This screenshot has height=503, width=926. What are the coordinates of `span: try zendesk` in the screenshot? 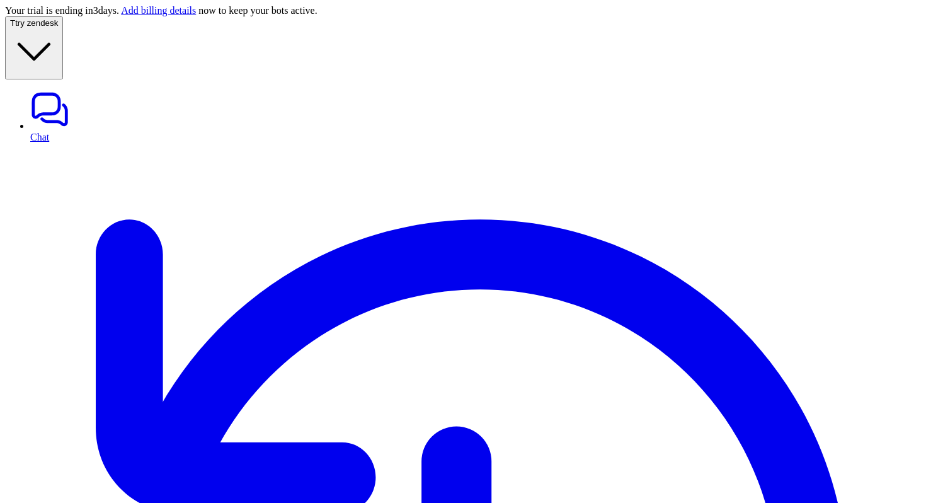 It's located at (37, 23).